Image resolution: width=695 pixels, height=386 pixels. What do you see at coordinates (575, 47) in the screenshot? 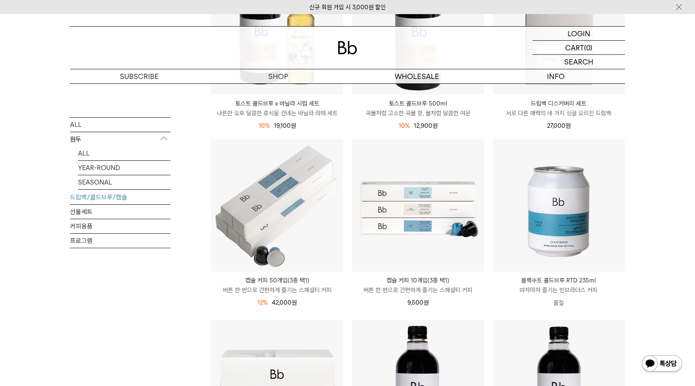
I see `p: CART` at bounding box center [575, 47].